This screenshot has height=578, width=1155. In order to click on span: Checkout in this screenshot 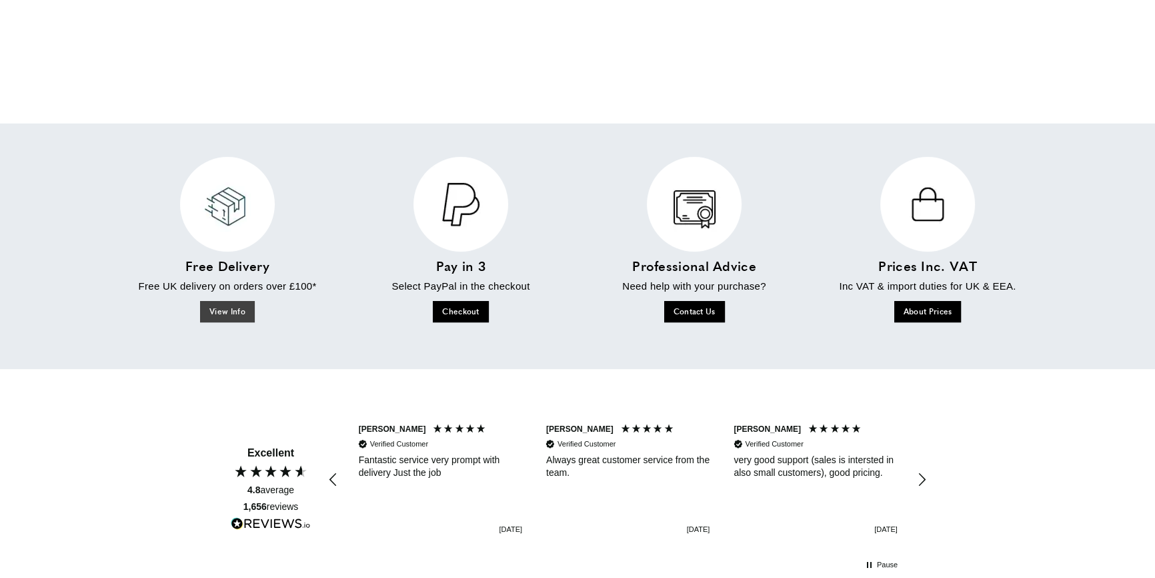, I will do `click(460, 311)`.